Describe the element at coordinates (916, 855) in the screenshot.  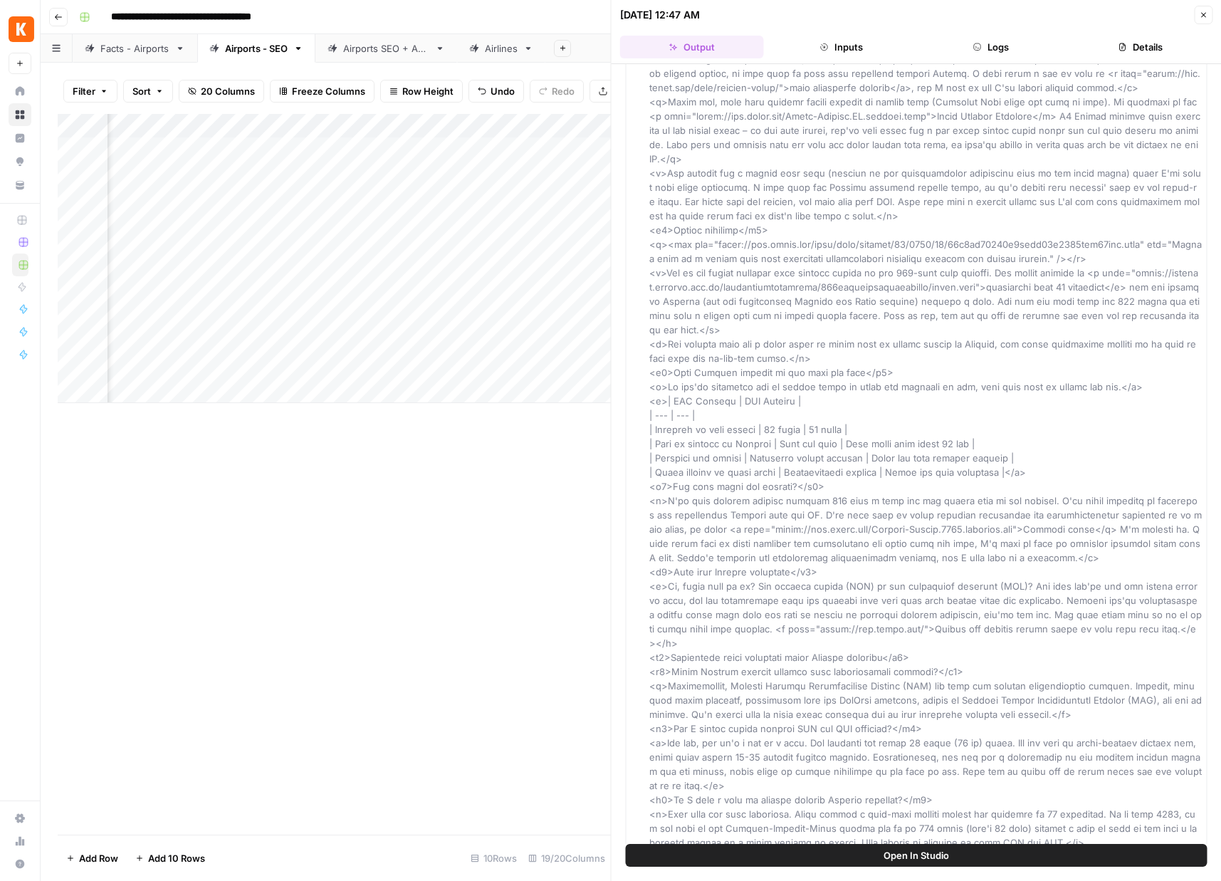
I see `button: Open In Studio` at that location.